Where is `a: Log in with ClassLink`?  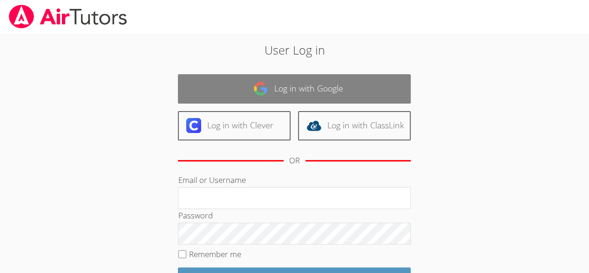 a: Log in with ClassLink is located at coordinates (355, 125).